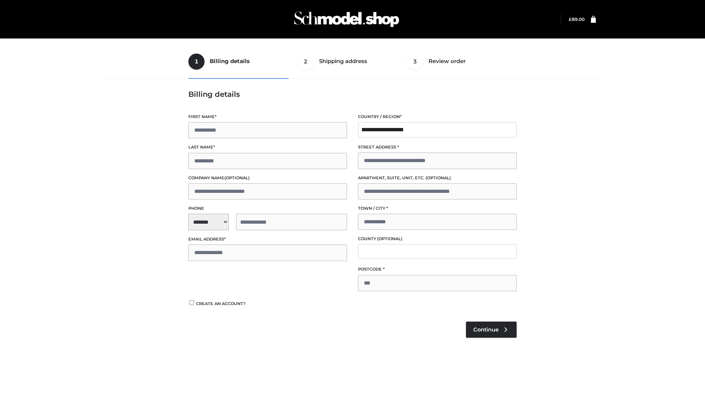 This screenshot has width=705, height=396. I want to click on label: County, so click(437, 239).